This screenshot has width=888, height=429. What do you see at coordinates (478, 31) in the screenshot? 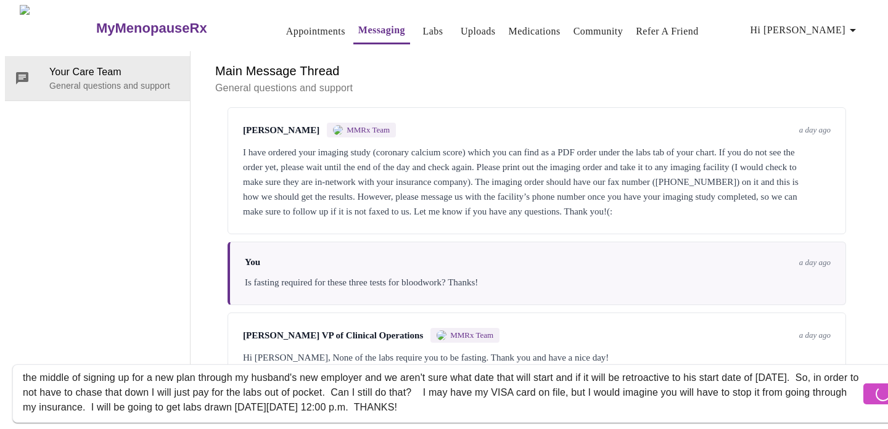
I see `a: Uploads` at bounding box center [478, 31].